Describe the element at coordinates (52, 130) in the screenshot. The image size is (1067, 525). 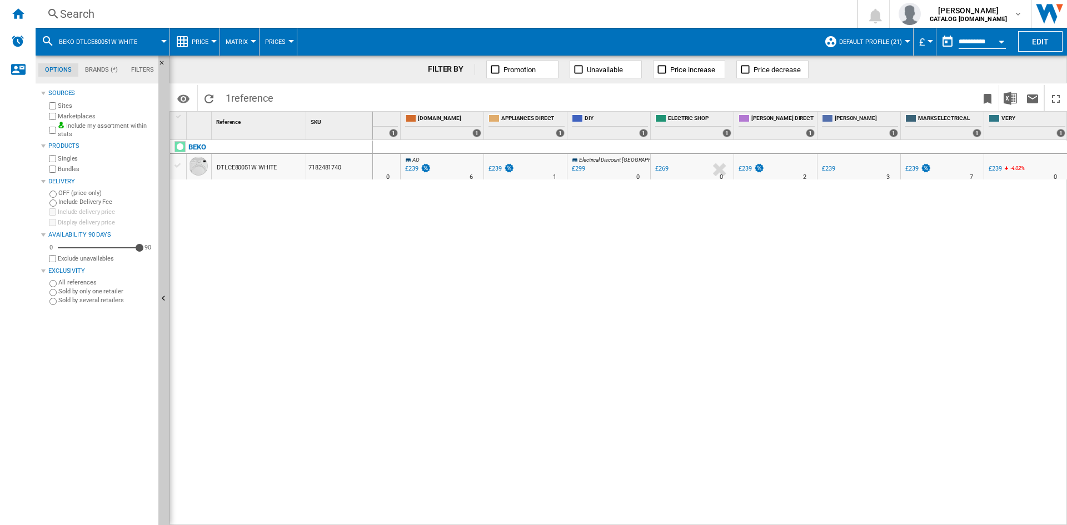
I see `input: Include my assortment within stats` at that location.